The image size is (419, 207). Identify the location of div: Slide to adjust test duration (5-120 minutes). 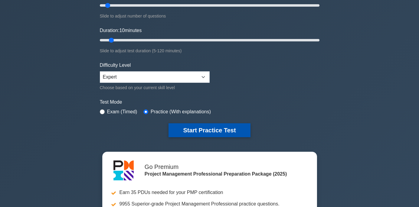
(209, 51).